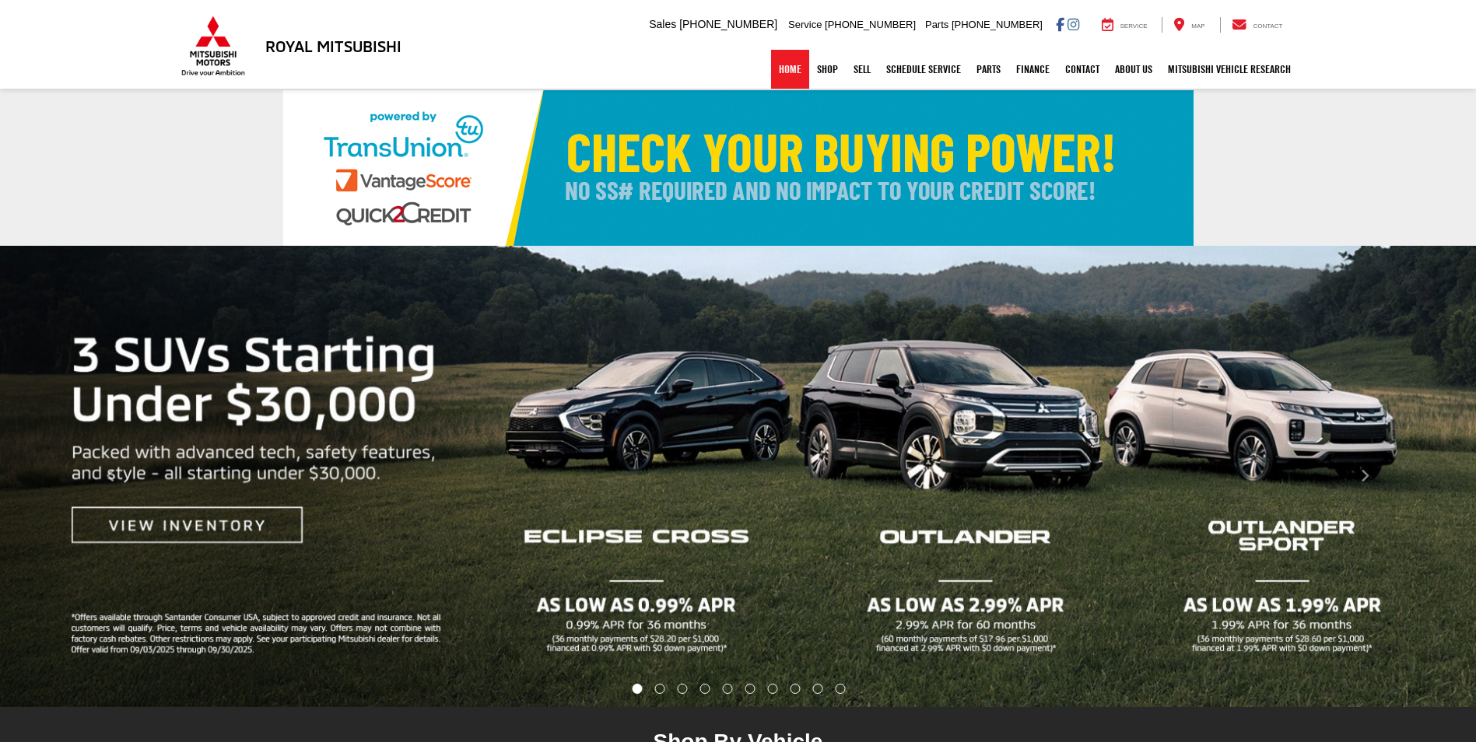  What do you see at coordinates (333, 46) in the screenshot?
I see `h3: Royal Mitsubishi` at bounding box center [333, 46].